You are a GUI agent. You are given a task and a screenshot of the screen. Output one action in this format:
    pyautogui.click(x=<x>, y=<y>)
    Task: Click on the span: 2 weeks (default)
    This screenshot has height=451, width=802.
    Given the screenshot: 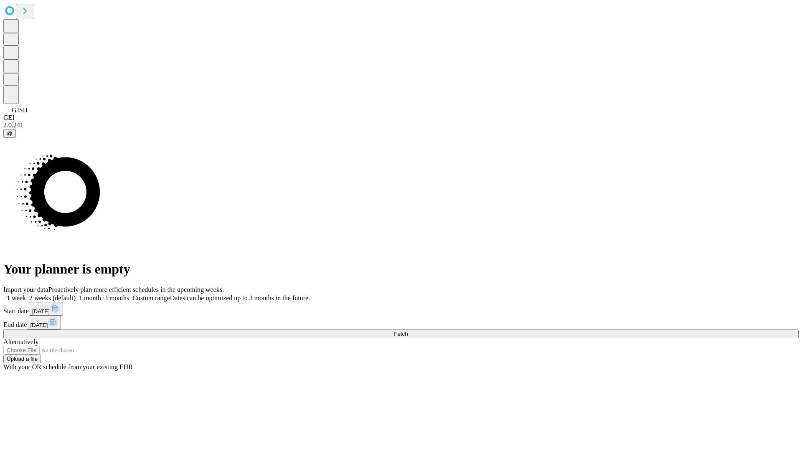 What is the action you would take?
    pyautogui.click(x=52, y=298)
    